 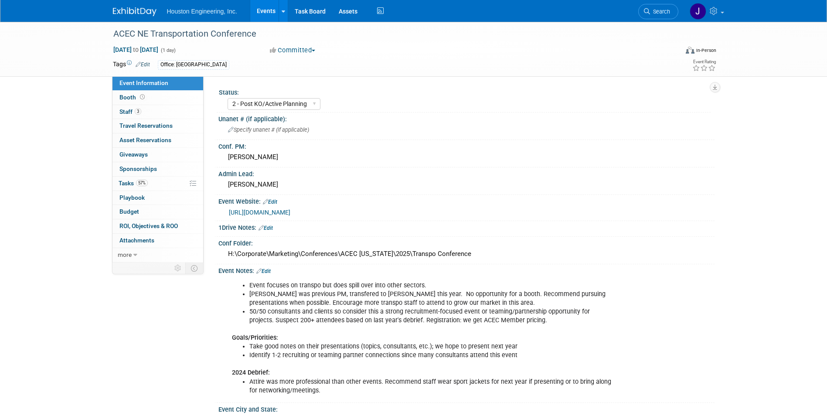 I want to click on div: 1Drive Notes:, so click(x=466, y=227).